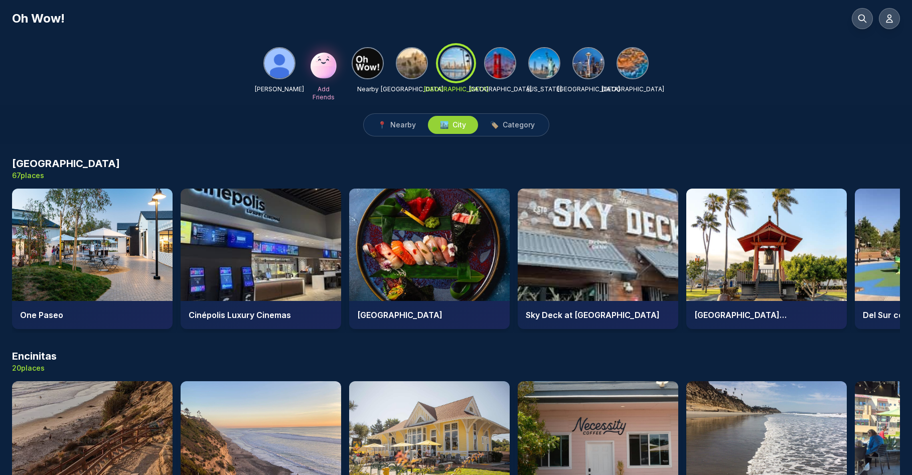  I want to click on img: Del Mar Highlands Town Center, so click(429, 245).